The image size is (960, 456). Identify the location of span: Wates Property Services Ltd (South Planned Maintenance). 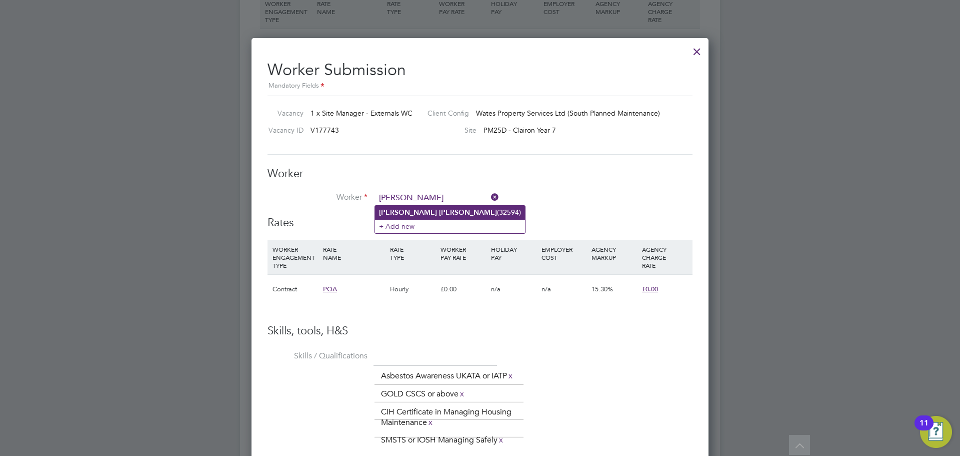
(568, 113).